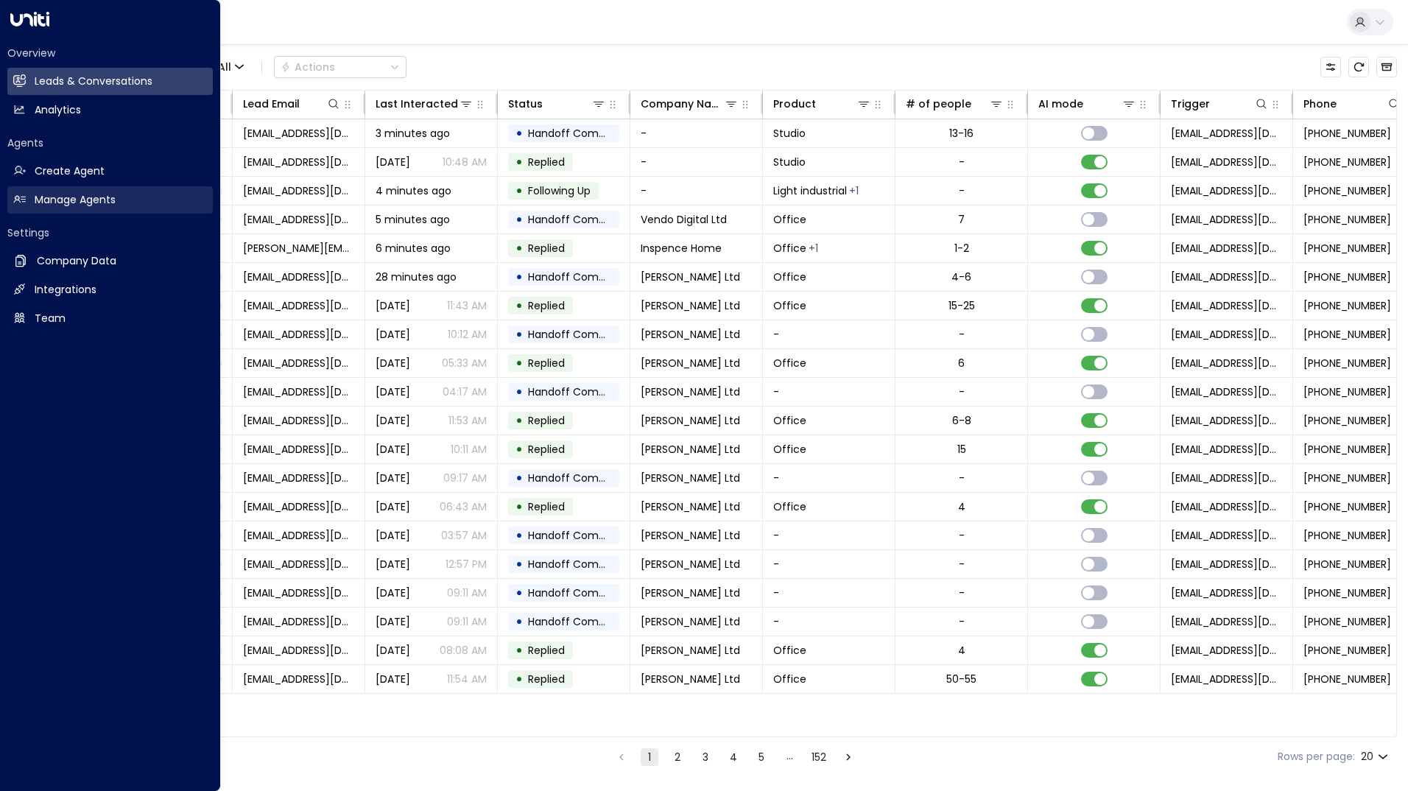 This screenshot has height=791, width=1408. I want to click on span: max@vendodigital.co.uk, so click(298, 219).